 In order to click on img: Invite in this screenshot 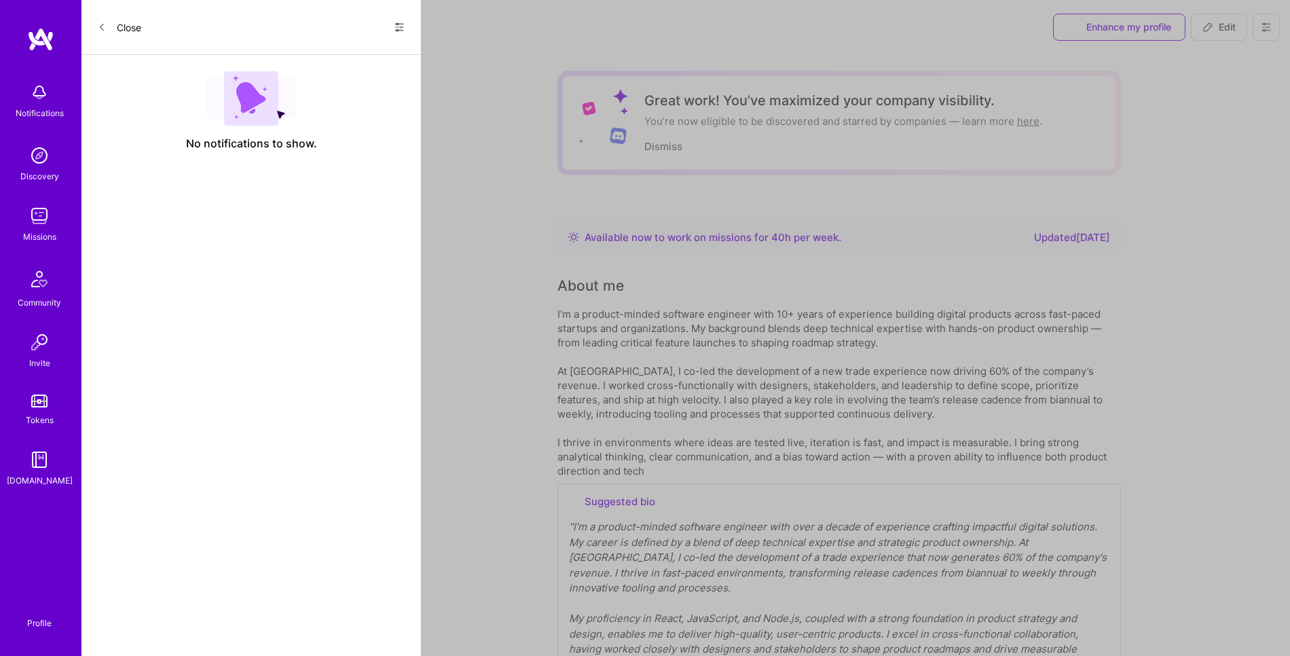, I will do `click(39, 342)`.